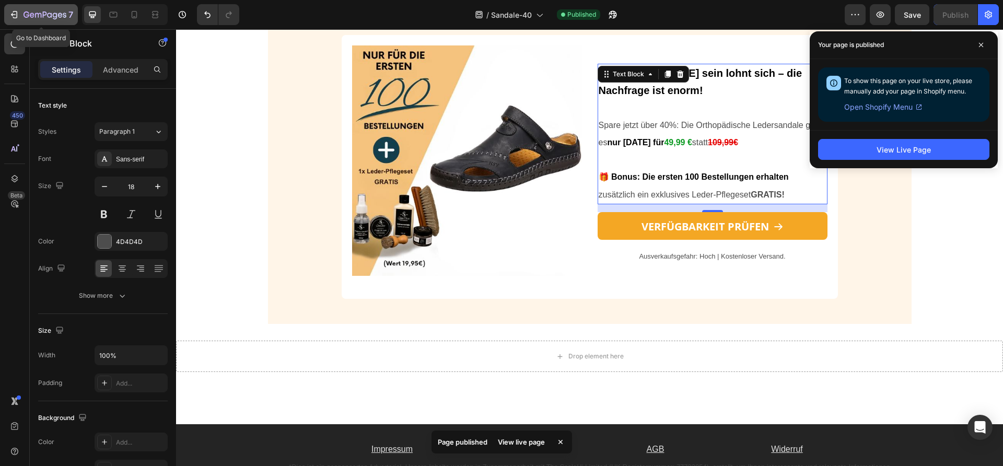  I want to click on span: Sandale-40, so click(512, 15).